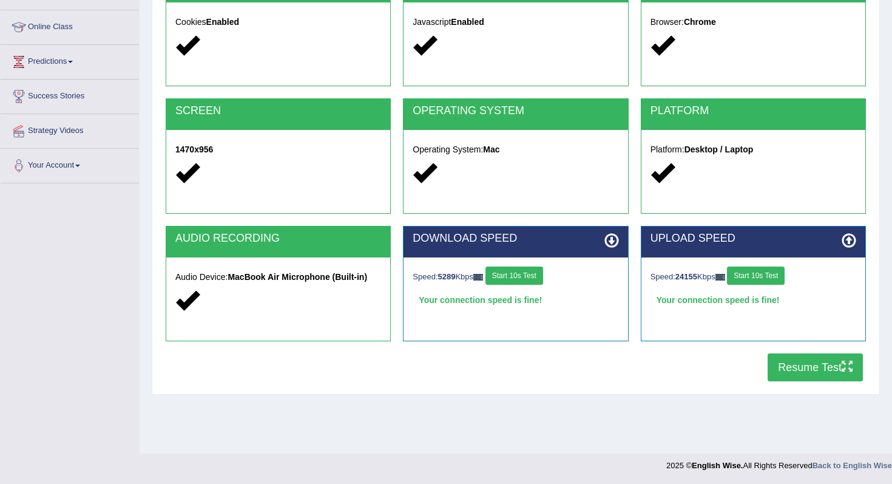 This screenshot has width=892, height=484. I want to click on strong: Chrome, so click(700, 22).